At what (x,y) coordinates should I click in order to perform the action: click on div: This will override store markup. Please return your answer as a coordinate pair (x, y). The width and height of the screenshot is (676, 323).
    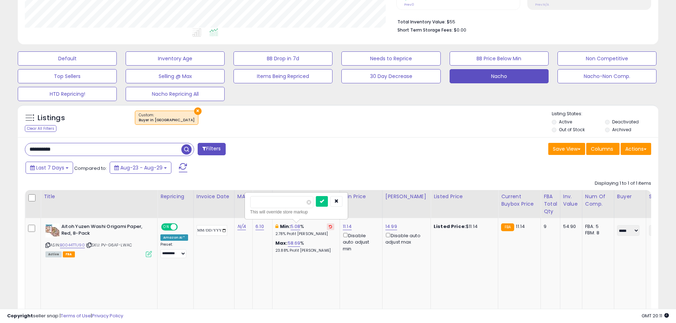
    Looking at the image, I should click on (296, 212).